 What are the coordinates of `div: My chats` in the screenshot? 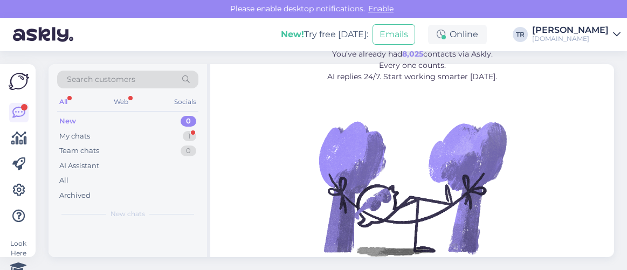 It's located at (74, 136).